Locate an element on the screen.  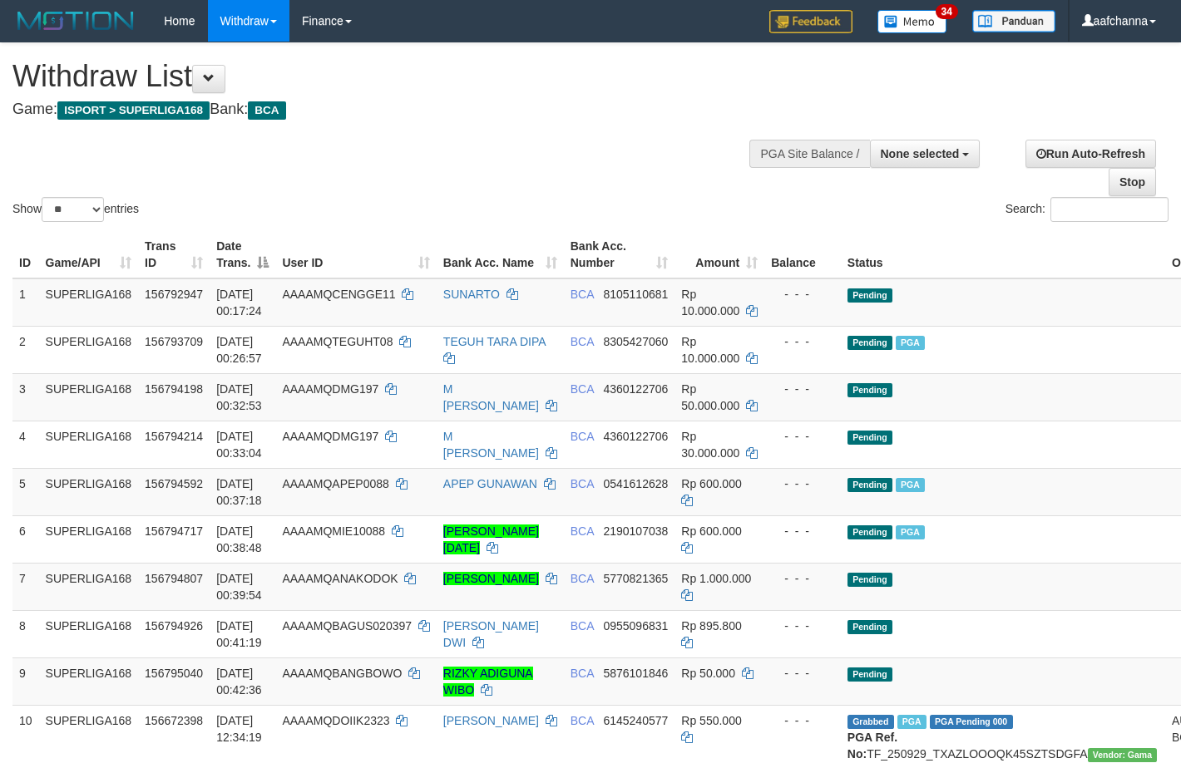
th: Game/API: activate to sort column ascending is located at coordinates (89, 254).